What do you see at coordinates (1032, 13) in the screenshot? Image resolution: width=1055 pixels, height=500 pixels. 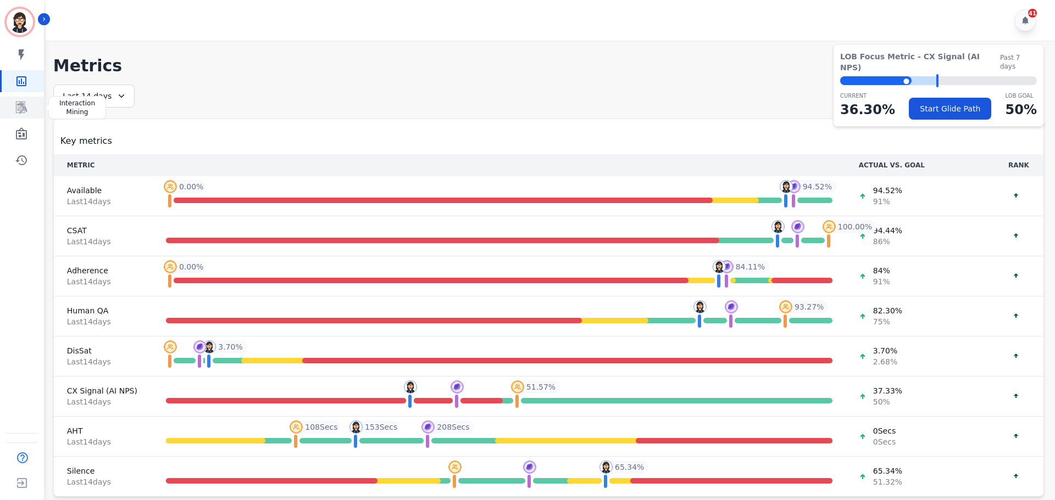 I see `div: 41` at bounding box center [1032, 13].